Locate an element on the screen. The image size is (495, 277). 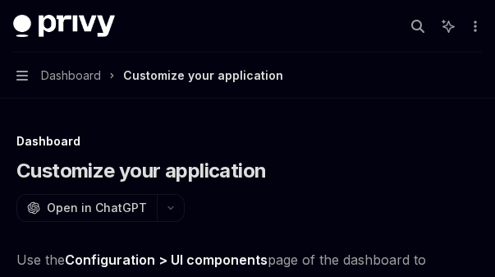
span: Open in ChatGPT is located at coordinates (97, 208).